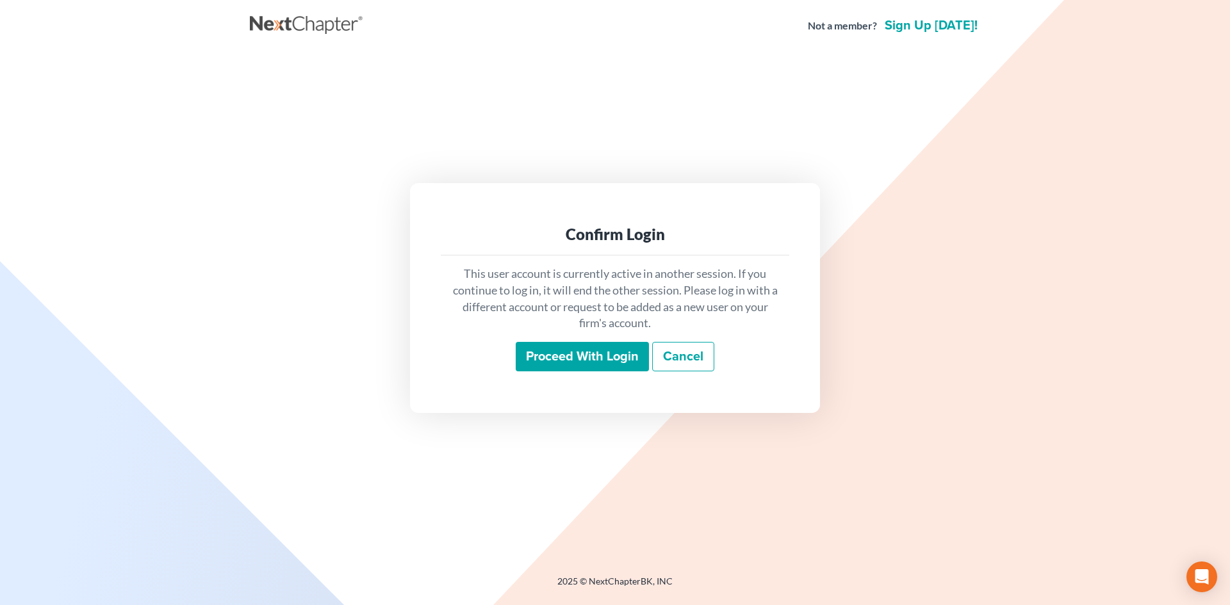 The image size is (1230, 605). Describe the element at coordinates (615, 234) in the screenshot. I see `div: Confirm Login` at that location.